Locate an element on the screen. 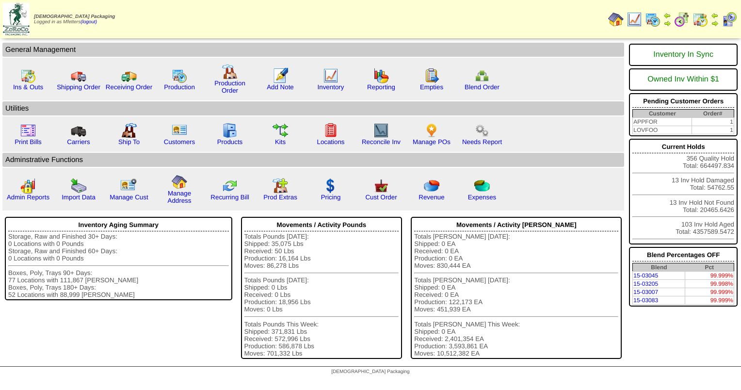 Image resolution: width=741 pixels, height=390 pixels. a: Manage POs is located at coordinates (431, 142).